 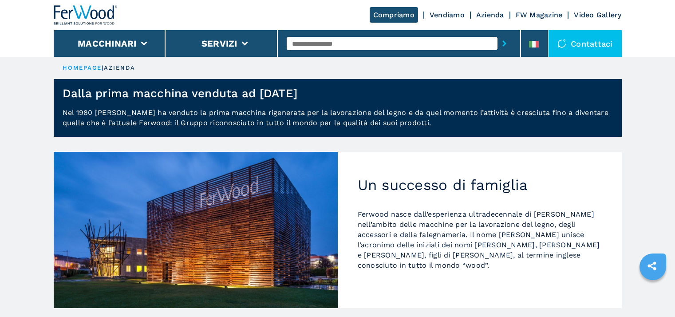 What do you see at coordinates (86, 15) in the screenshot?
I see `img: Ferwood` at bounding box center [86, 15].